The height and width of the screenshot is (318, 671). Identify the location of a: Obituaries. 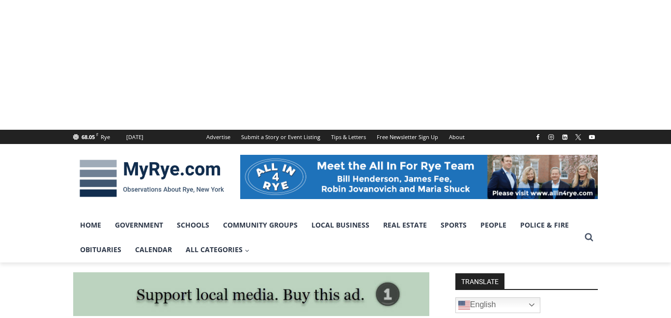
(101, 249).